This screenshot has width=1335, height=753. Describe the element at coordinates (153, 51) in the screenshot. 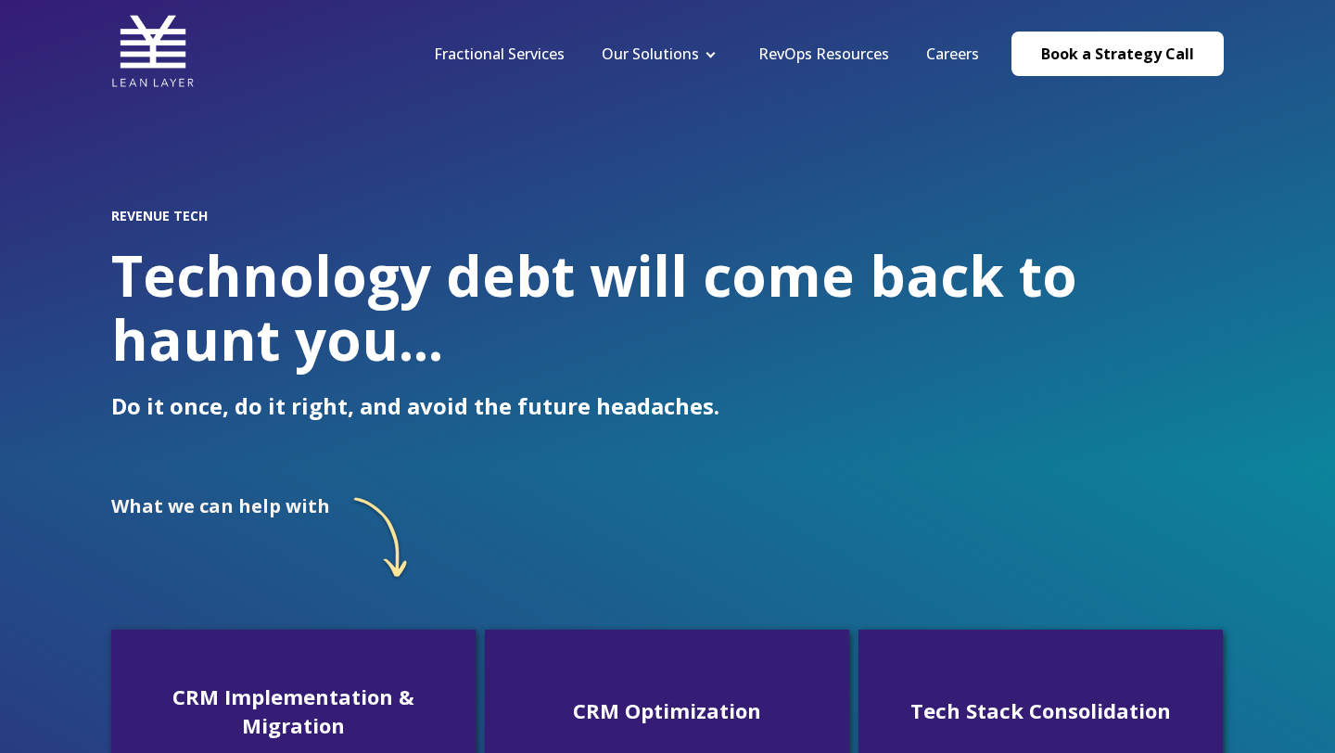

I see `img: Lean Layer Logo` at that location.